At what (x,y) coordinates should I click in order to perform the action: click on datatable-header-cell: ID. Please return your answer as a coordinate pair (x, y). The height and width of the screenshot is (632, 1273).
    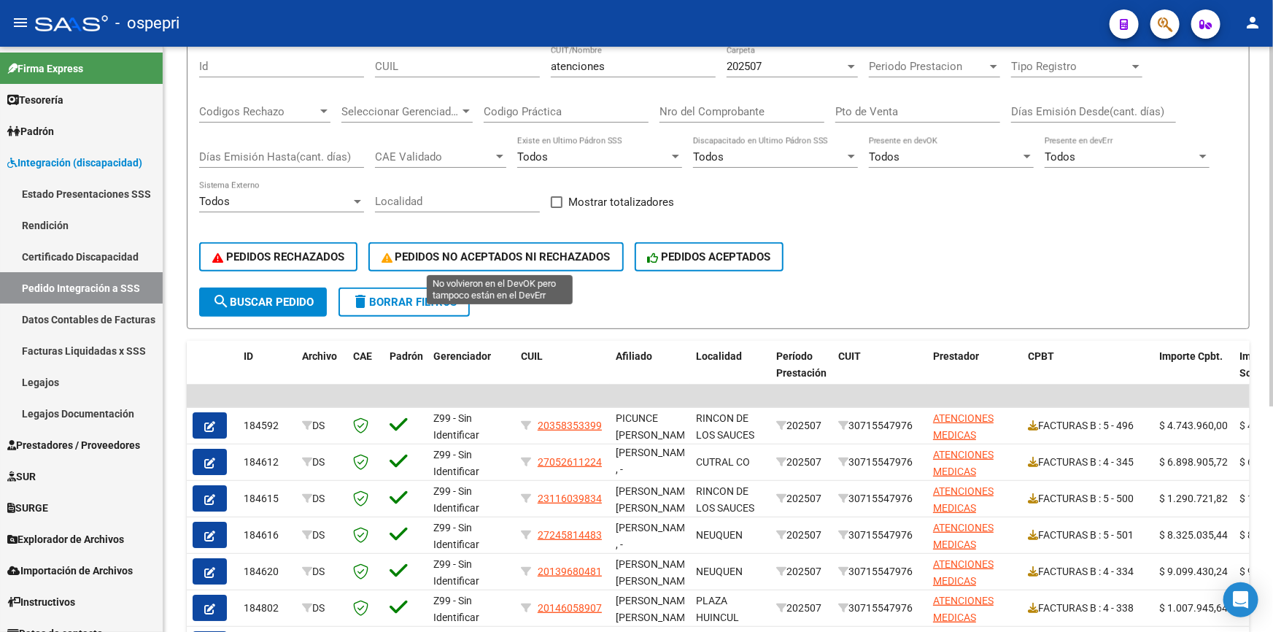
    Looking at the image, I should click on (267, 373).